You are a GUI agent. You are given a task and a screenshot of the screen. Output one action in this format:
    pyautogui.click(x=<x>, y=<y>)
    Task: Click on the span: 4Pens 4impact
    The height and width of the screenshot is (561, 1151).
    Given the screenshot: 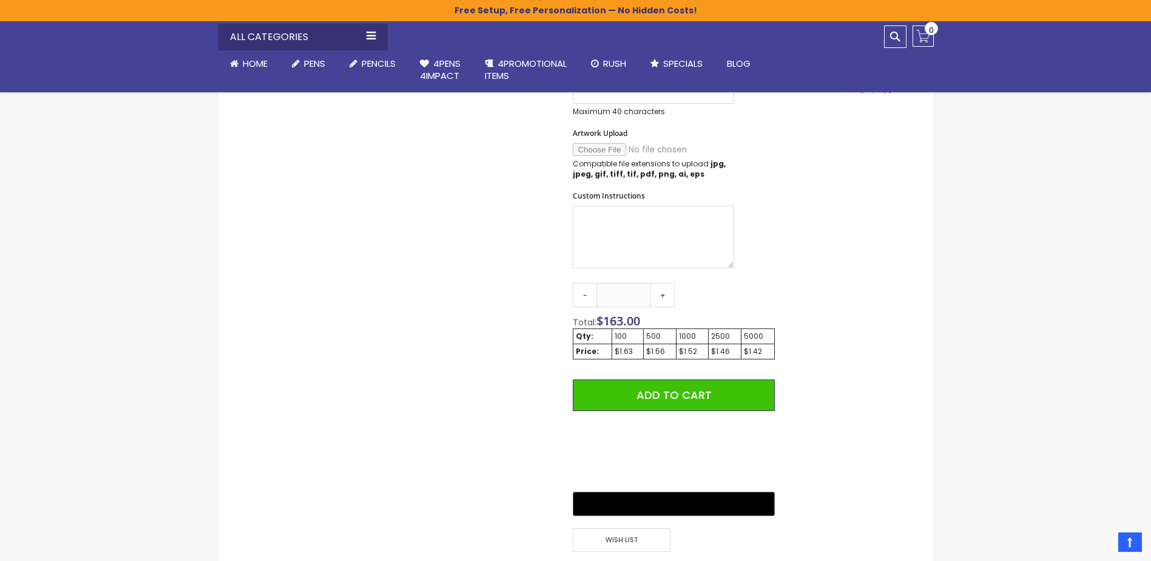 What is the action you would take?
    pyautogui.click(x=440, y=69)
    